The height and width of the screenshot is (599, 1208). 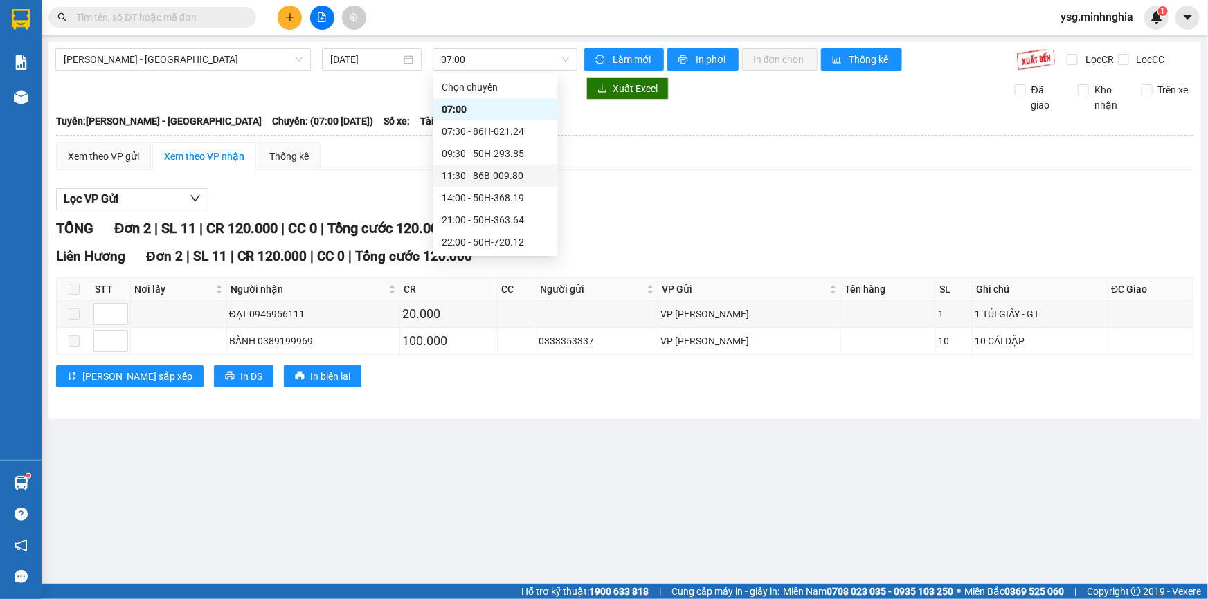 I want to click on th: Tên hàng, so click(x=888, y=289).